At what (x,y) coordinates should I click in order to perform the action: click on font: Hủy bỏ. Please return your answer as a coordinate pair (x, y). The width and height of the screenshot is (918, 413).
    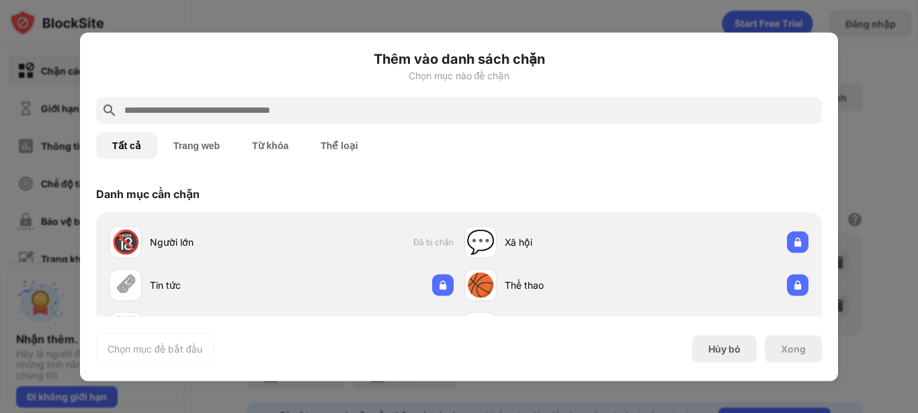
    Looking at the image, I should click on (724, 349).